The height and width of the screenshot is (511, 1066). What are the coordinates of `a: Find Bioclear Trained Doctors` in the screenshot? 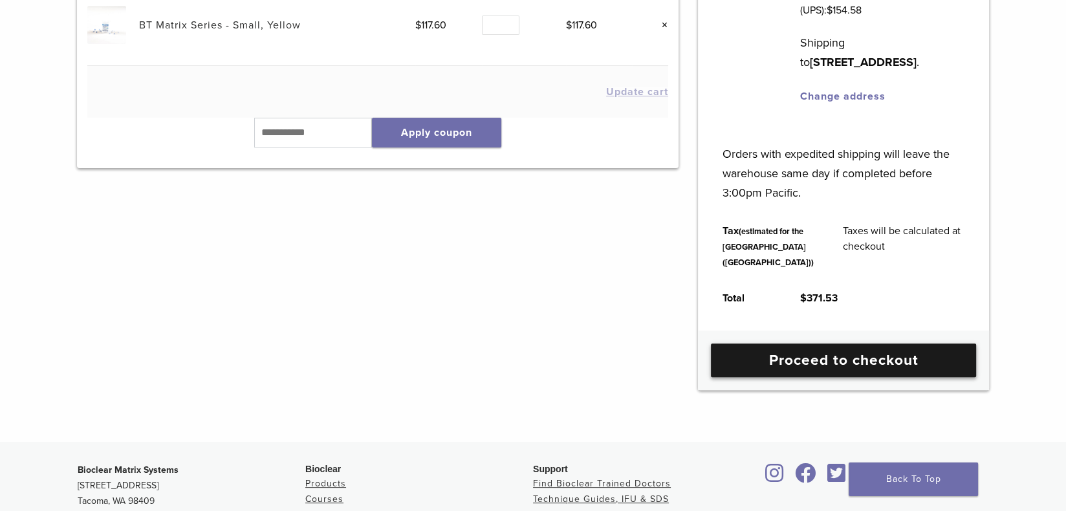 It's located at (602, 483).